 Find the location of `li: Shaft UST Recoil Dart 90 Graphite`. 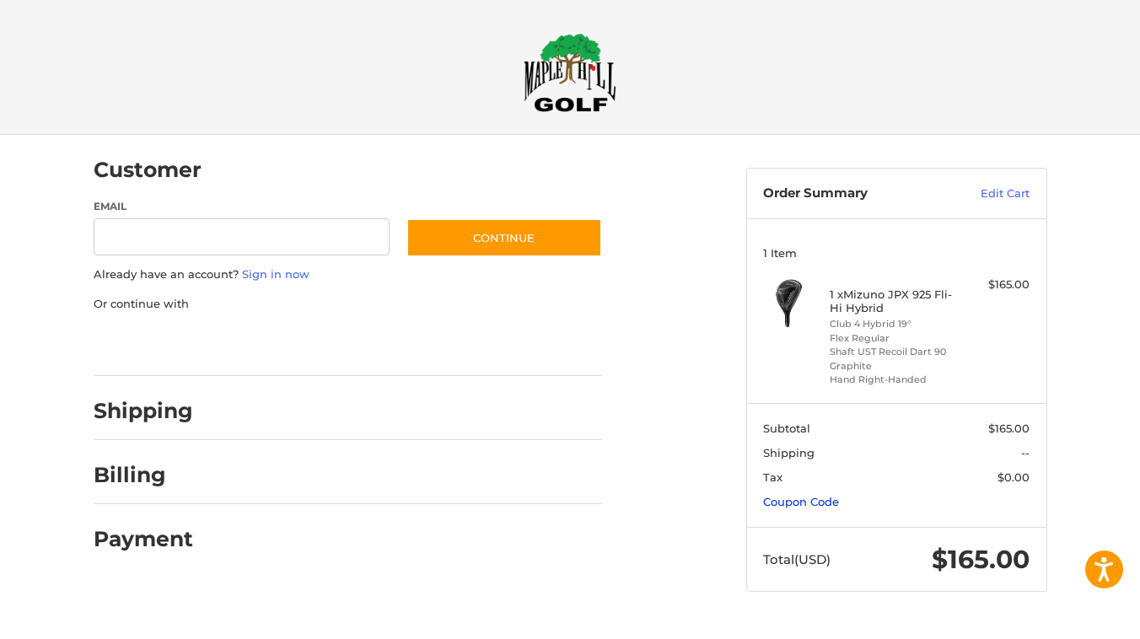

li: Shaft UST Recoil Dart 90 Graphite is located at coordinates (894, 358).